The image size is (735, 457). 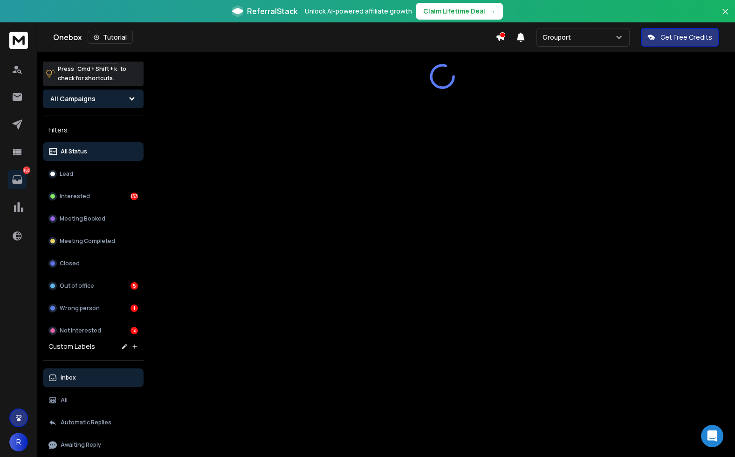 I want to click on div: 5, so click(x=134, y=286).